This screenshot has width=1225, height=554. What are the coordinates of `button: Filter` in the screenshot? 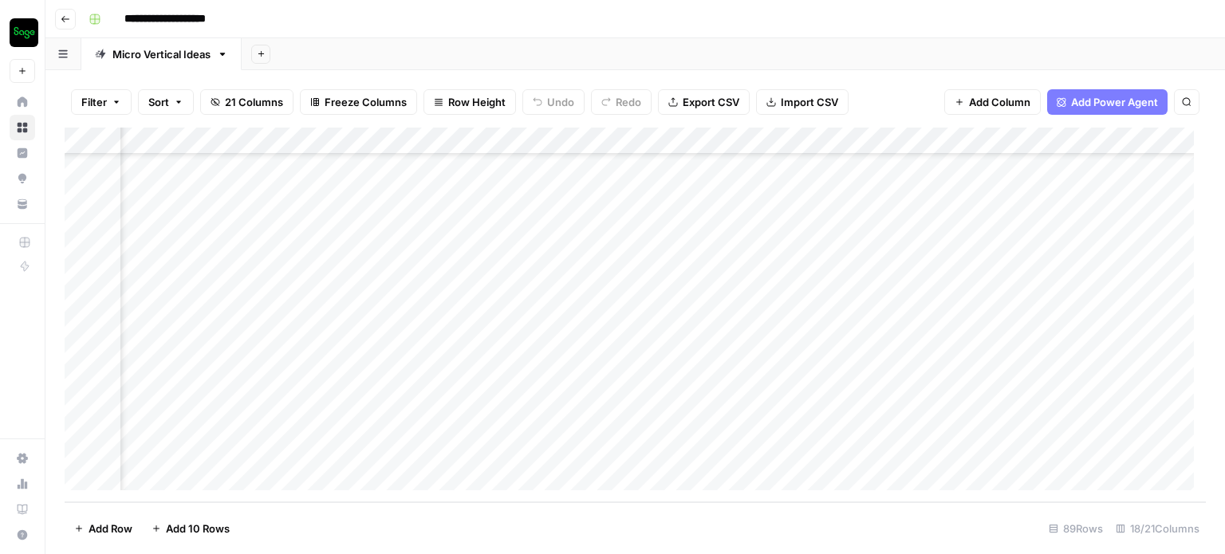 It's located at (101, 102).